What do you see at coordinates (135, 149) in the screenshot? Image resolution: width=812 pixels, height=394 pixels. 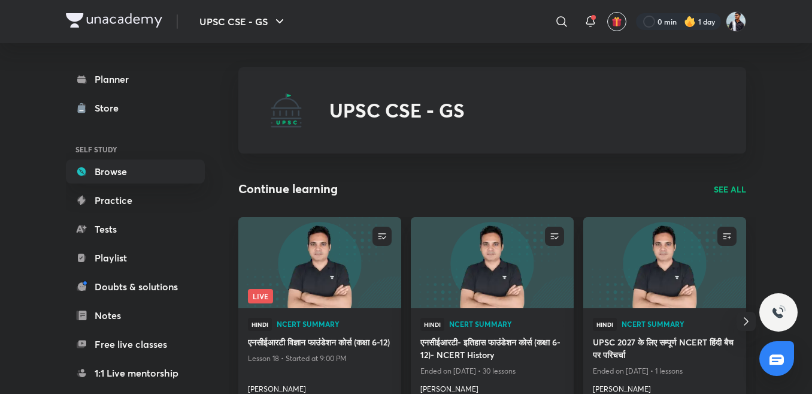 I see `h6: SELF STUDY` at bounding box center [135, 149].